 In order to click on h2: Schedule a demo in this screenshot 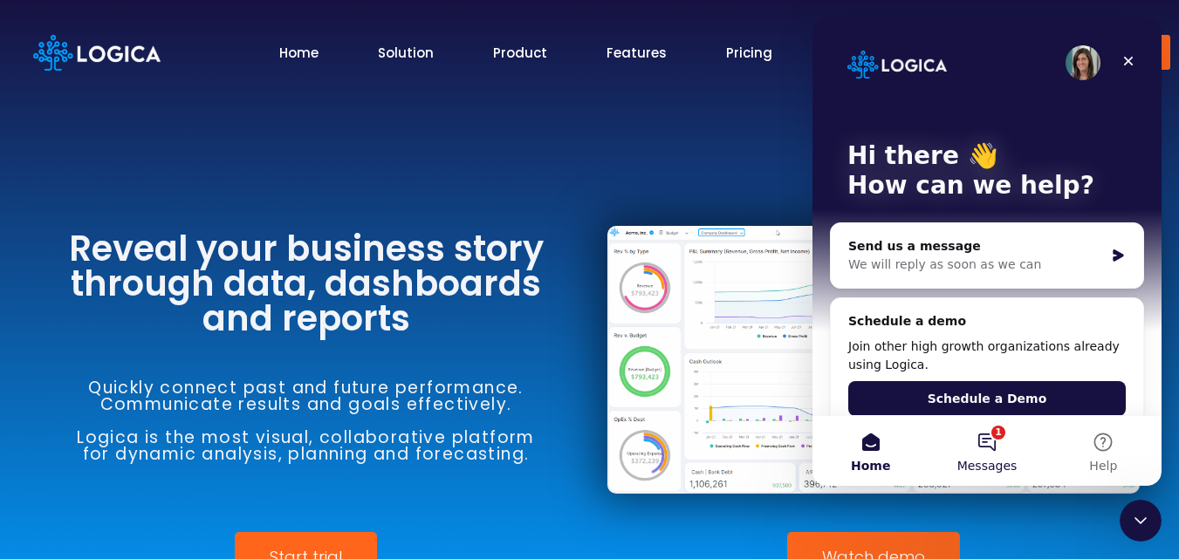, I will do `click(174, 304)`.